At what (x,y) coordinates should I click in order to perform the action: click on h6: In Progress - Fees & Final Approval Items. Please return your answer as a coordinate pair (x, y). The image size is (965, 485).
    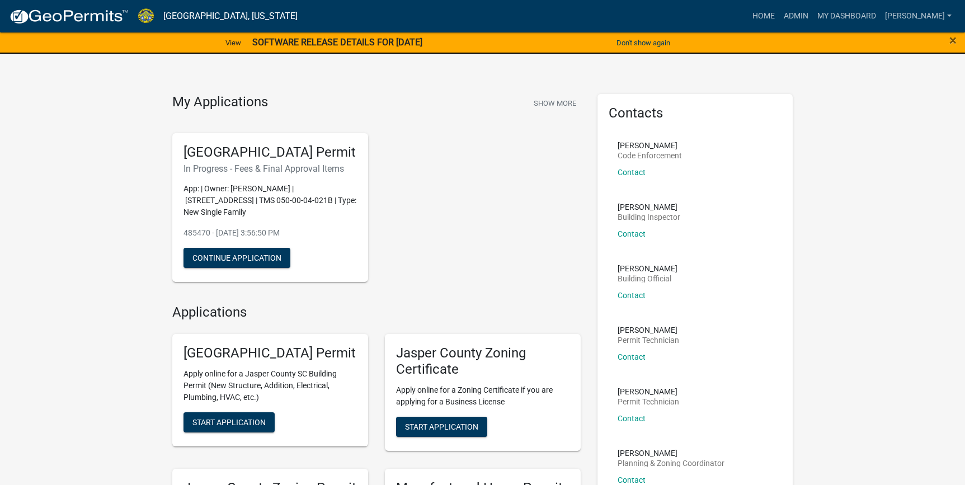
    Looking at the image, I should click on (270, 168).